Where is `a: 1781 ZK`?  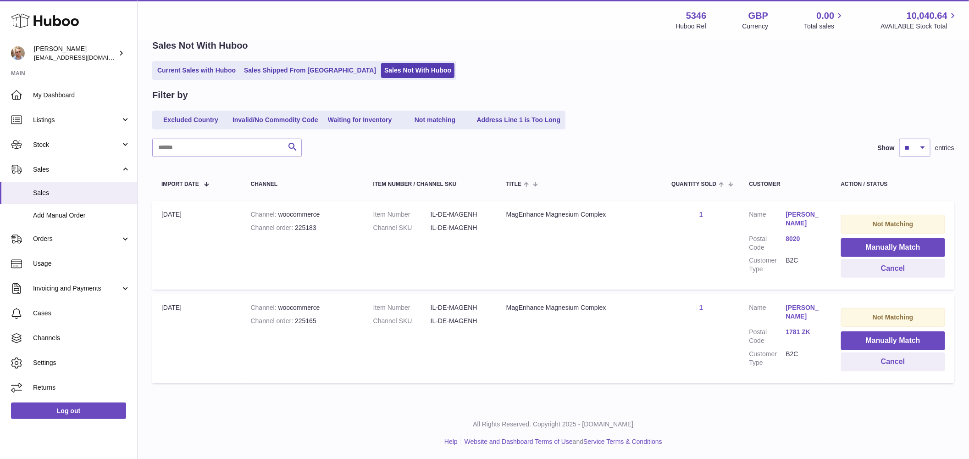
a: 1781 ZK is located at coordinates (805, 332).